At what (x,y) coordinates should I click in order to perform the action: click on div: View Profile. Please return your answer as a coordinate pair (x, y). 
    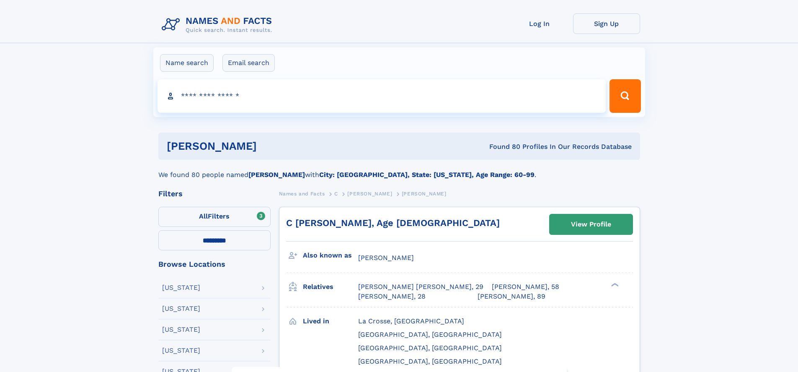
    Looking at the image, I should click on (591, 224).